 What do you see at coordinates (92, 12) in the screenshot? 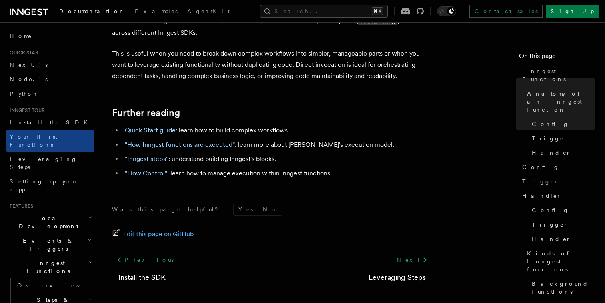
I see `a: Documentation` at bounding box center [92, 12].